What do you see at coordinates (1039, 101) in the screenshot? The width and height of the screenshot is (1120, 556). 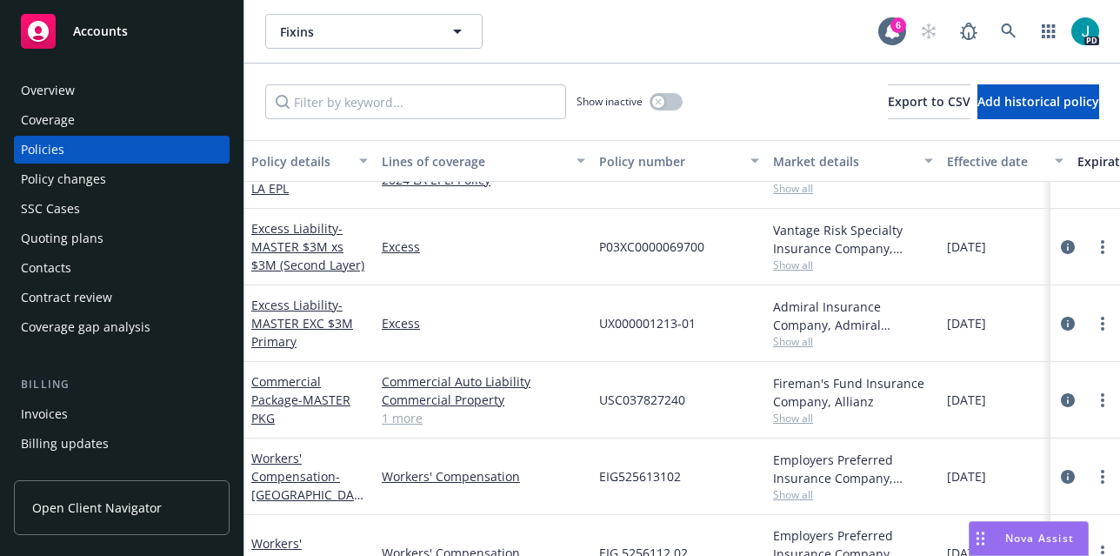 I see `span: Add historical policy` at bounding box center [1039, 101].